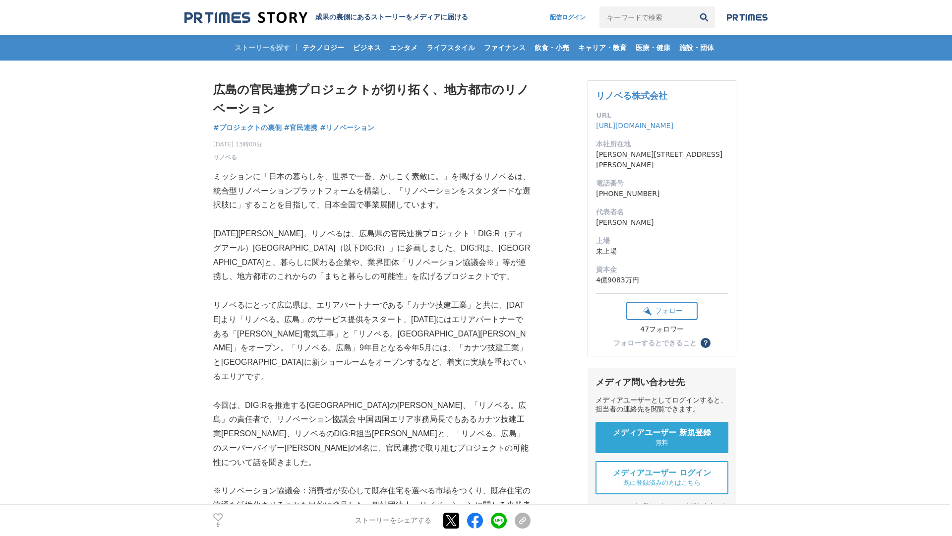 The height and width of the screenshot is (536, 952). What do you see at coordinates (662, 477) in the screenshot?
I see `a: メディアユーザー ログイン 既に登録済みの方はこちら` at bounding box center [662, 477].